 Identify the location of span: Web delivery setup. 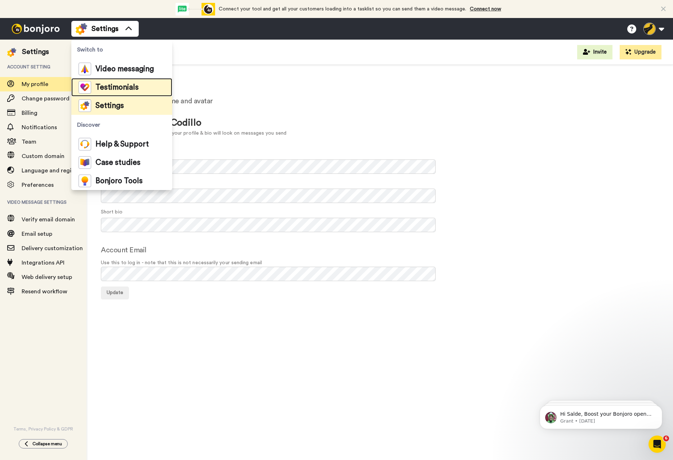
(47, 277).